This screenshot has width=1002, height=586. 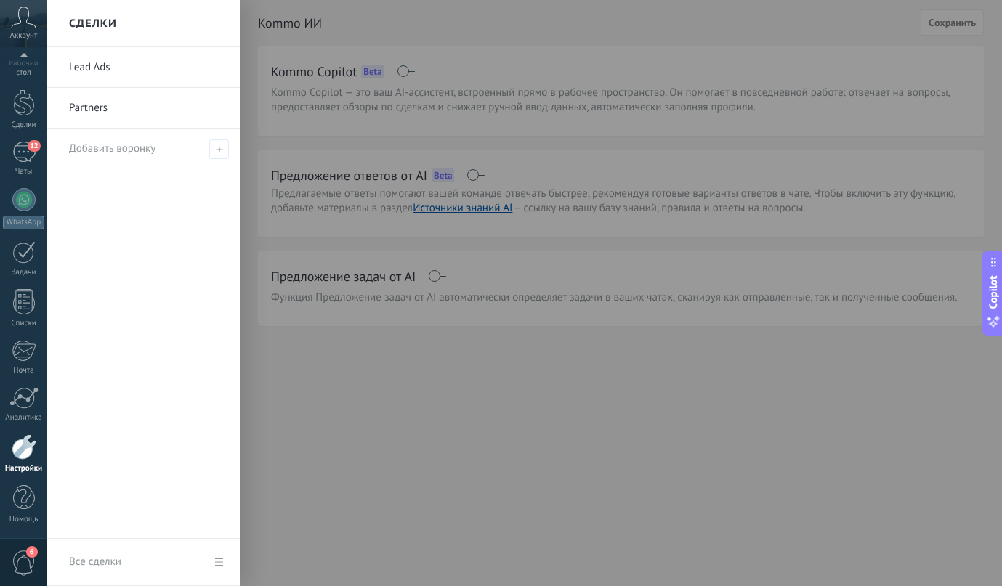 What do you see at coordinates (24, 272) in the screenshot?
I see `div: Задачи` at bounding box center [24, 272].